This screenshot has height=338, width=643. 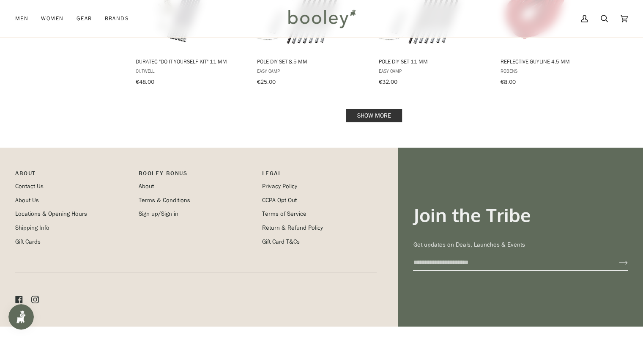 I want to click on p: Get updates on Deals, Launches & Events, so click(x=520, y=245).